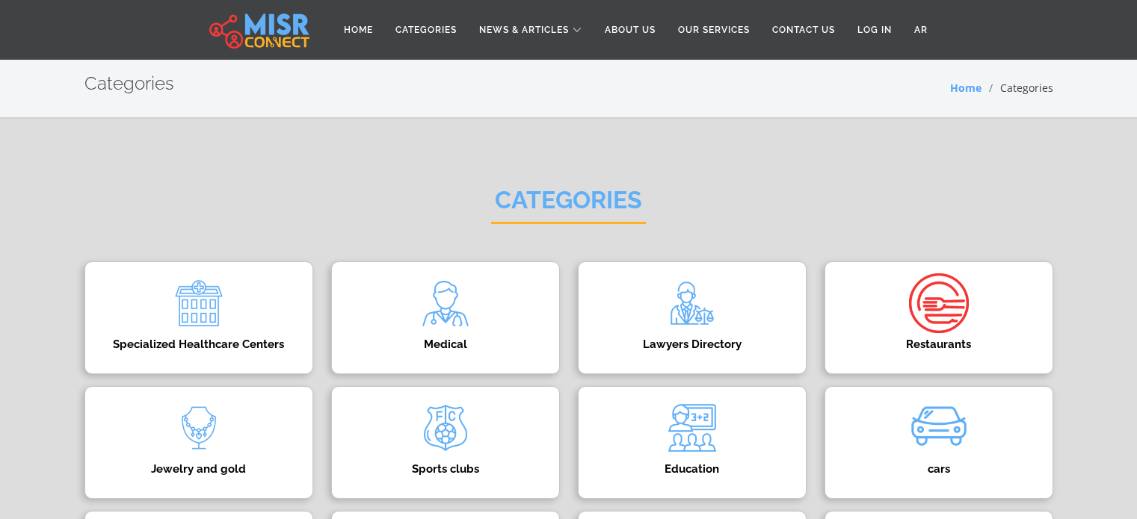 Image resolution: width=1137 pixels, height=519 pixels. I want to click on img: xxDvte2rACURW4jjEBBw.png, so click(445, 303).